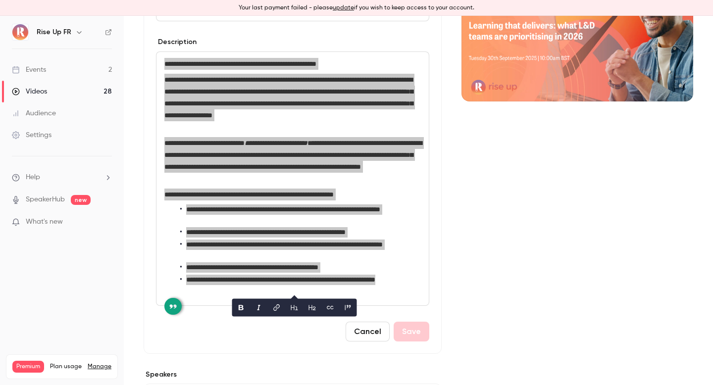 Image resolution: width=713 pixels, height=385 pixels. Describe the element at coordinates (54, 32) in the screenshot. I see `h6: Rise Up FR` at that location.